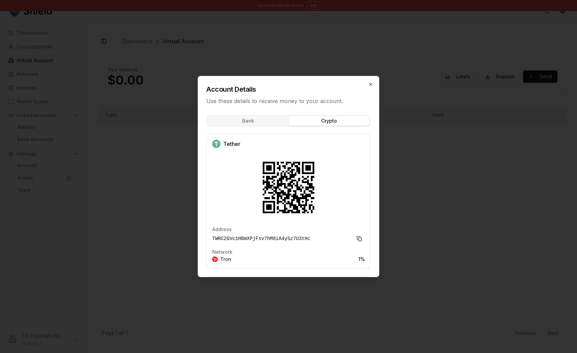  Describe the element at coordinates (215, 259) in the screenshot. I see `img: Tron` at that location.